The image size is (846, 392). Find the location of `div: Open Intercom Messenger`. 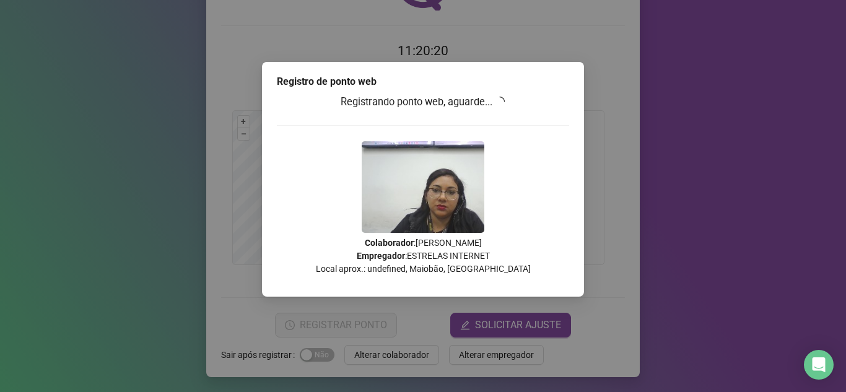

div: Open Intercom Messenger is located at coordinates (819, 365).